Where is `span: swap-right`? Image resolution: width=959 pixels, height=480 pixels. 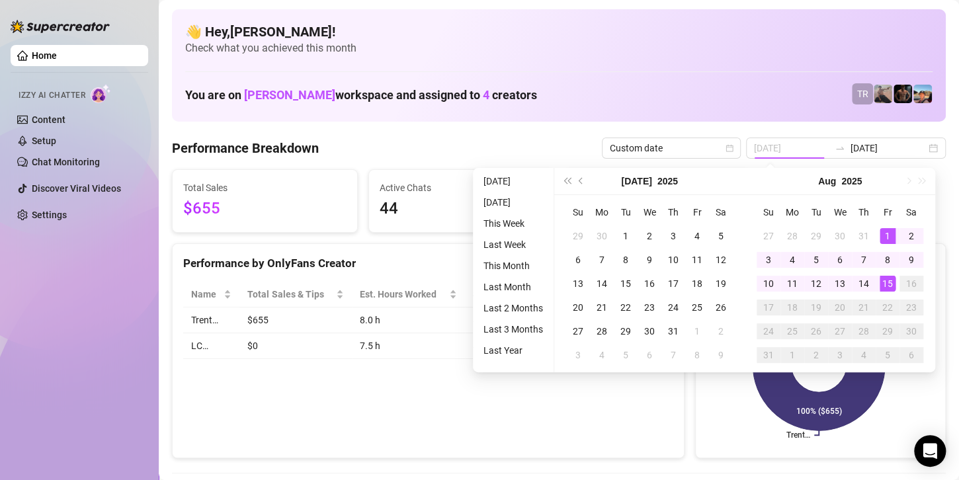
span: swap-right is located at coordinates (840, 148).